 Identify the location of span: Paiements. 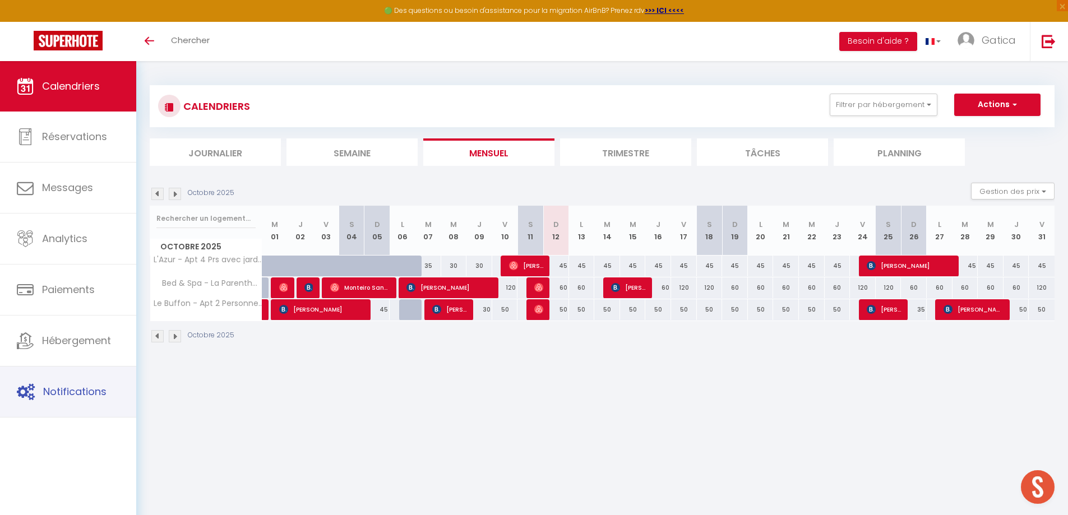
(68, 289).